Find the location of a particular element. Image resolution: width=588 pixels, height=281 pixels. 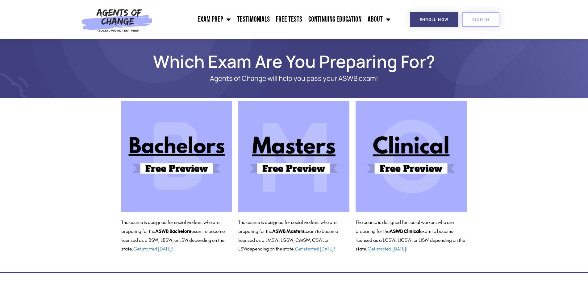

span: Enroll Now is located at coordinates (434, 19).